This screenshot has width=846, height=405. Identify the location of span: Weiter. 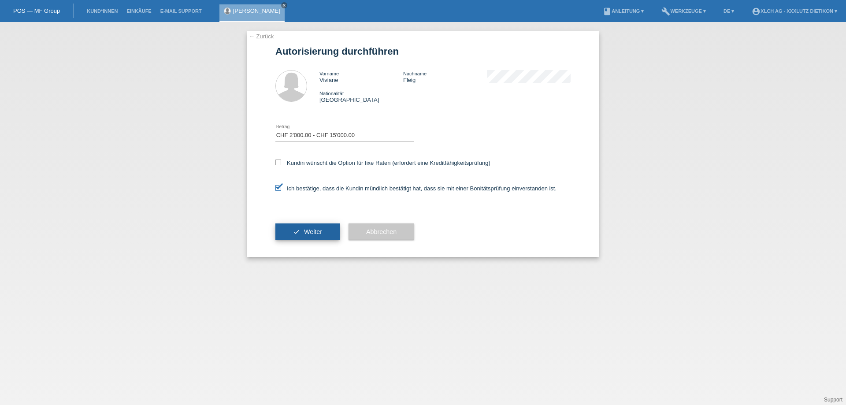
(313, 232).